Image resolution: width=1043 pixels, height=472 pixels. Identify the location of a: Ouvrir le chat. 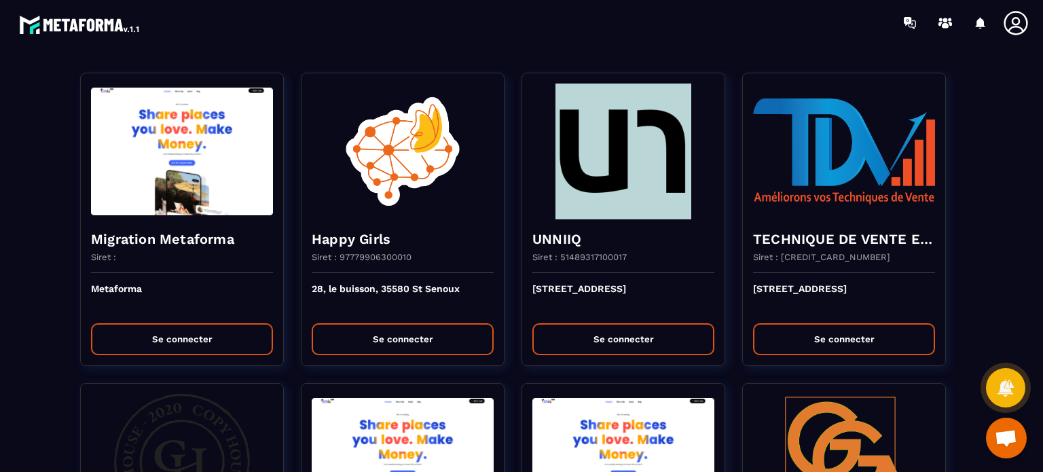
(1006, 438).